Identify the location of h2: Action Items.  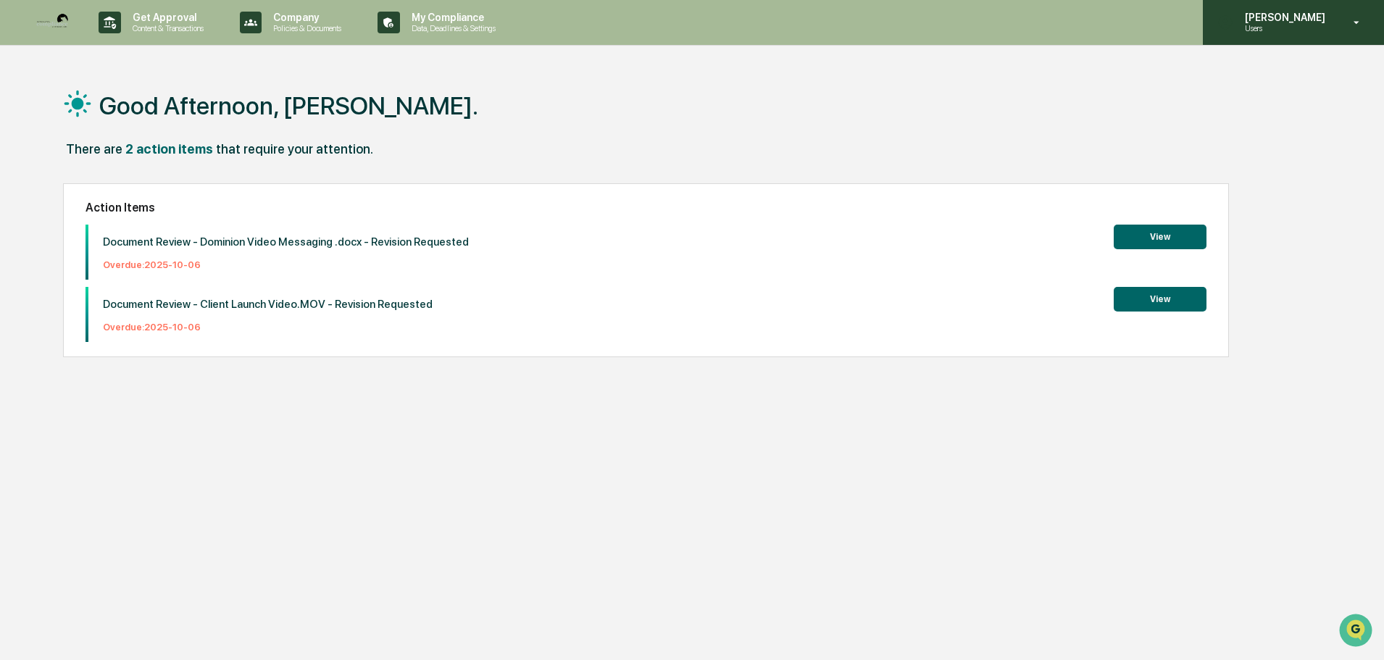
(645, 207).